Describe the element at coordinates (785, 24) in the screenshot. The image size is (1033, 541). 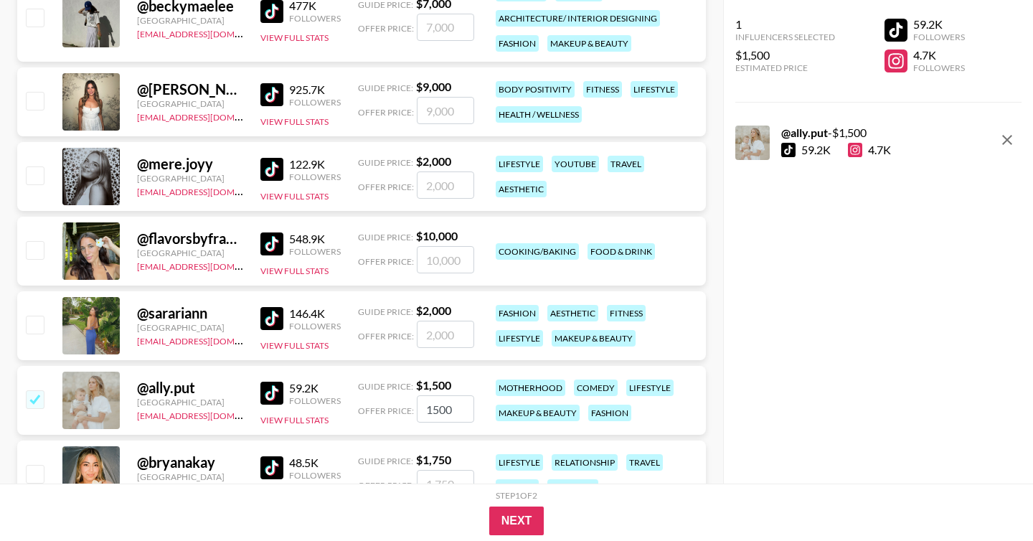
I see `div: 1` at that location.